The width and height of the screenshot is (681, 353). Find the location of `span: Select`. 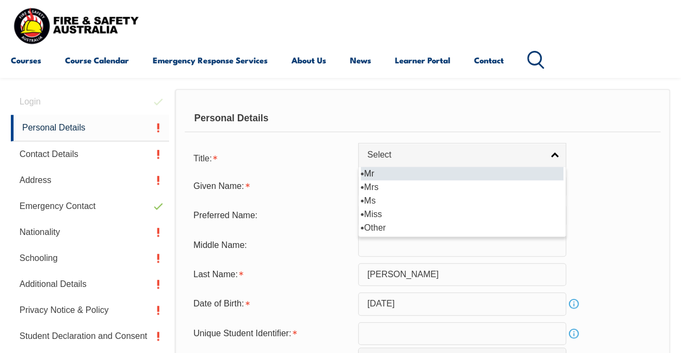

span: Select is located at coordinates (455, 155).